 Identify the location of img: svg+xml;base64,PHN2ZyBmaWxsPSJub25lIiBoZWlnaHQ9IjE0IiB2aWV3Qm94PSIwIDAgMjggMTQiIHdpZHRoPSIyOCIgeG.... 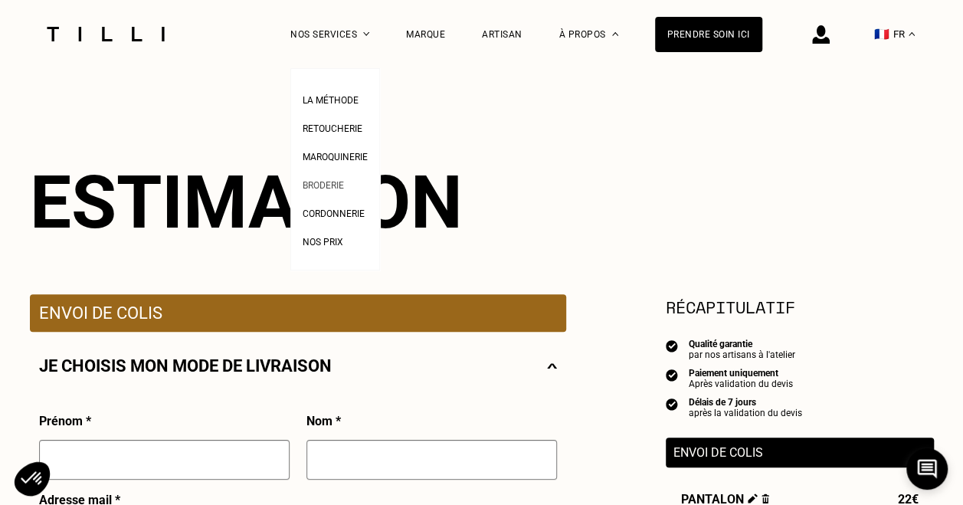
(551, 365).